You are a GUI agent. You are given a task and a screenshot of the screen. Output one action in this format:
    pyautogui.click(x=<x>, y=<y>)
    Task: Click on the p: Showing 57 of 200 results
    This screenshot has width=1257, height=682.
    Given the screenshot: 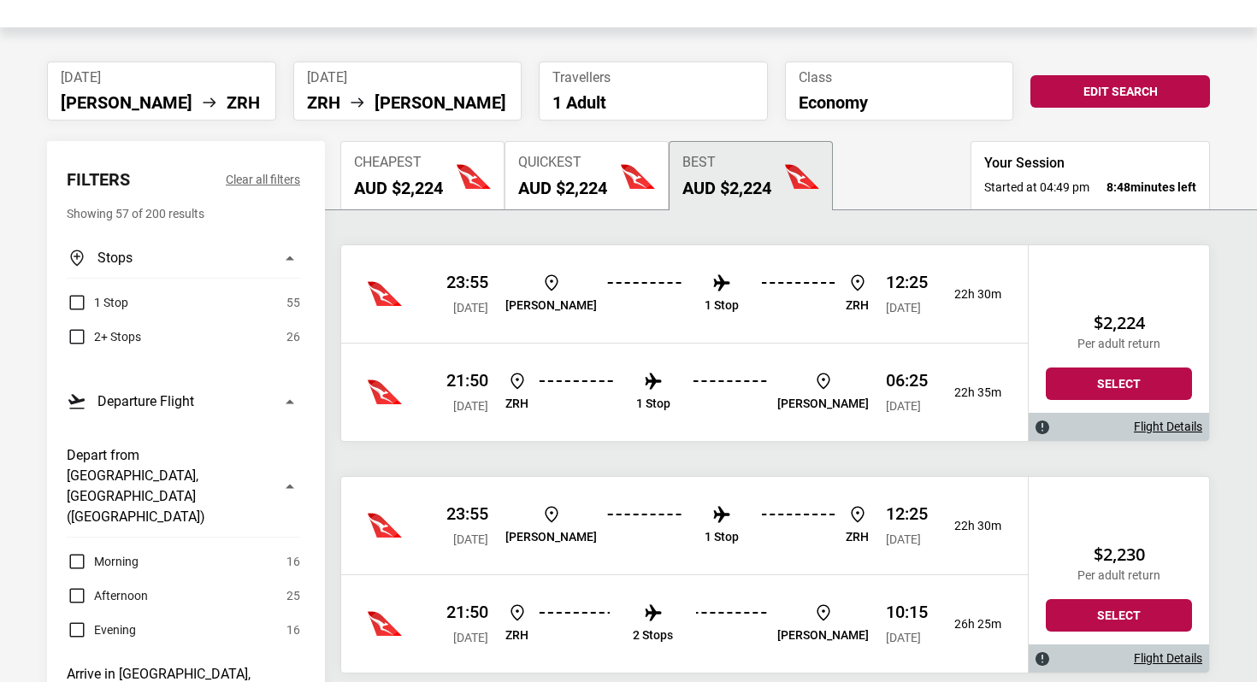 What is the action you would take?
    pyautogui.click(x=183, y=214)
    